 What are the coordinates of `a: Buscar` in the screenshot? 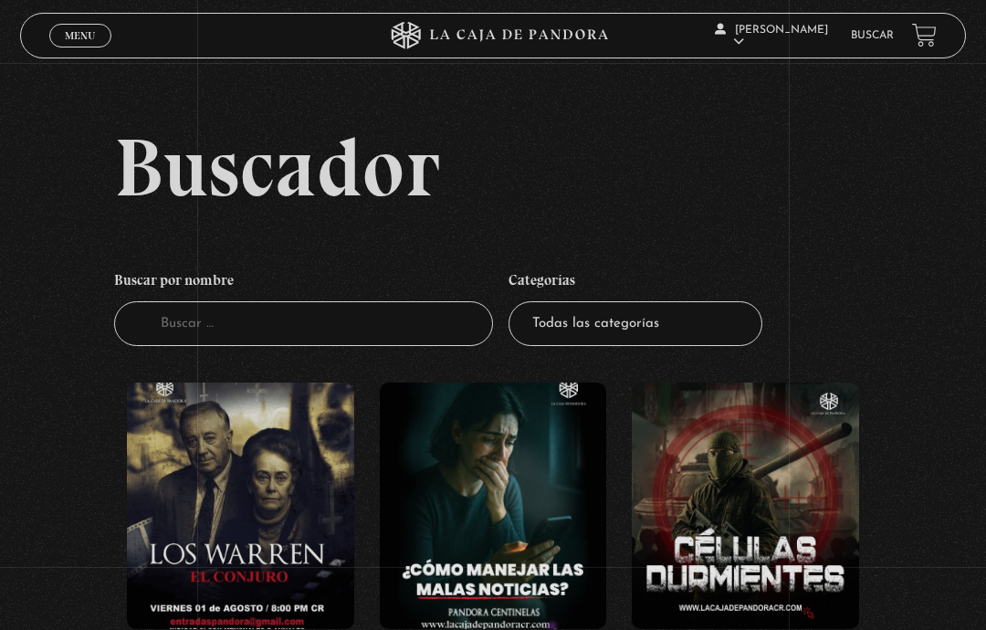 It's located at (872, 36).